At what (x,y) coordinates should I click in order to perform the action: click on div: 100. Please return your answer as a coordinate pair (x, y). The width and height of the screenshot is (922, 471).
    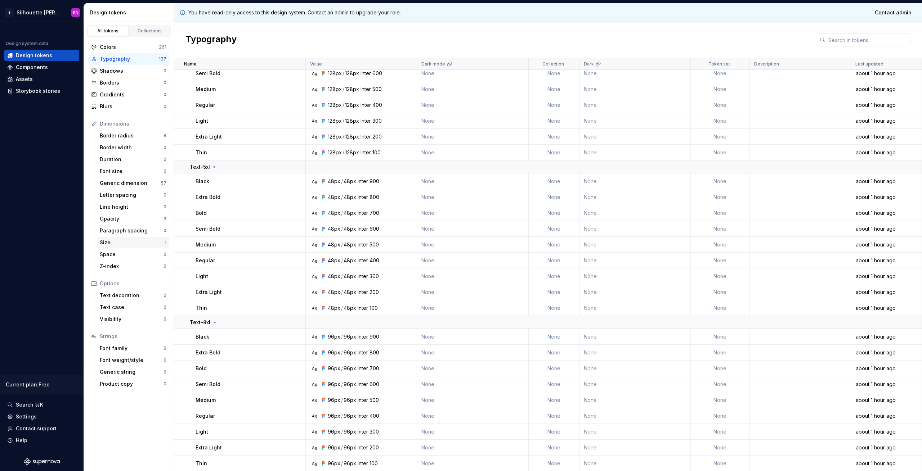
    Looking at the image, I should click on (376, 153).